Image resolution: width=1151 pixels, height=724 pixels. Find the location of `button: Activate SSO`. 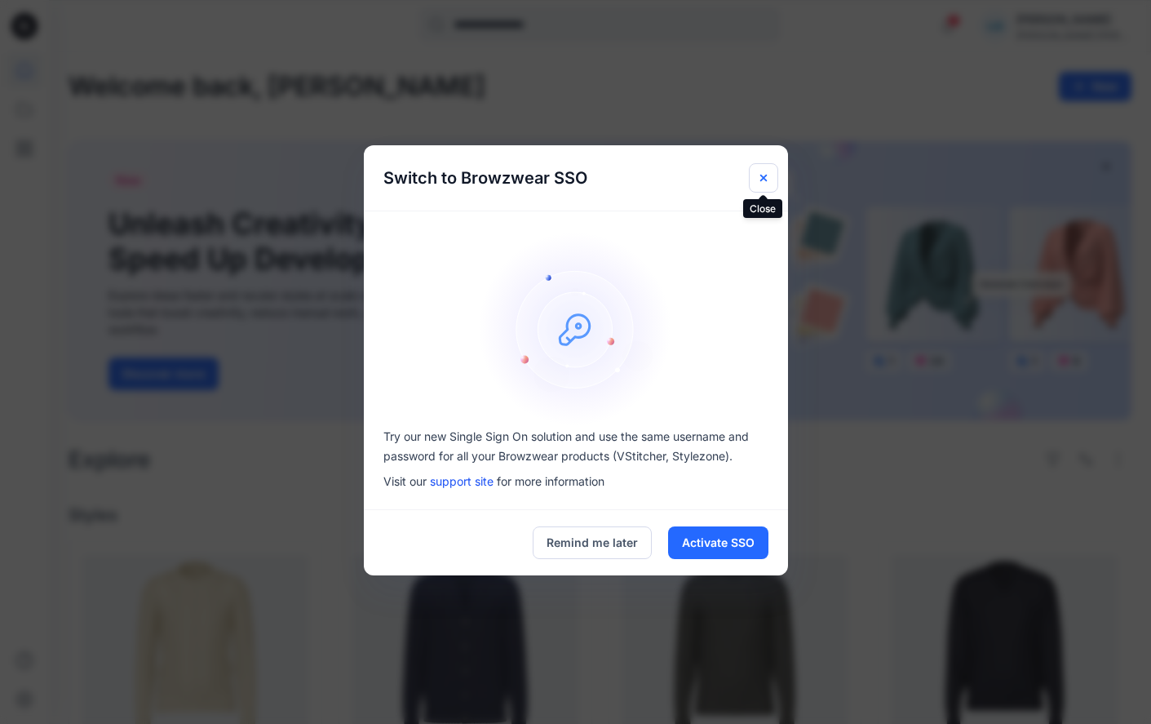

button: Activate SSO is located at coordinates (718, 542).